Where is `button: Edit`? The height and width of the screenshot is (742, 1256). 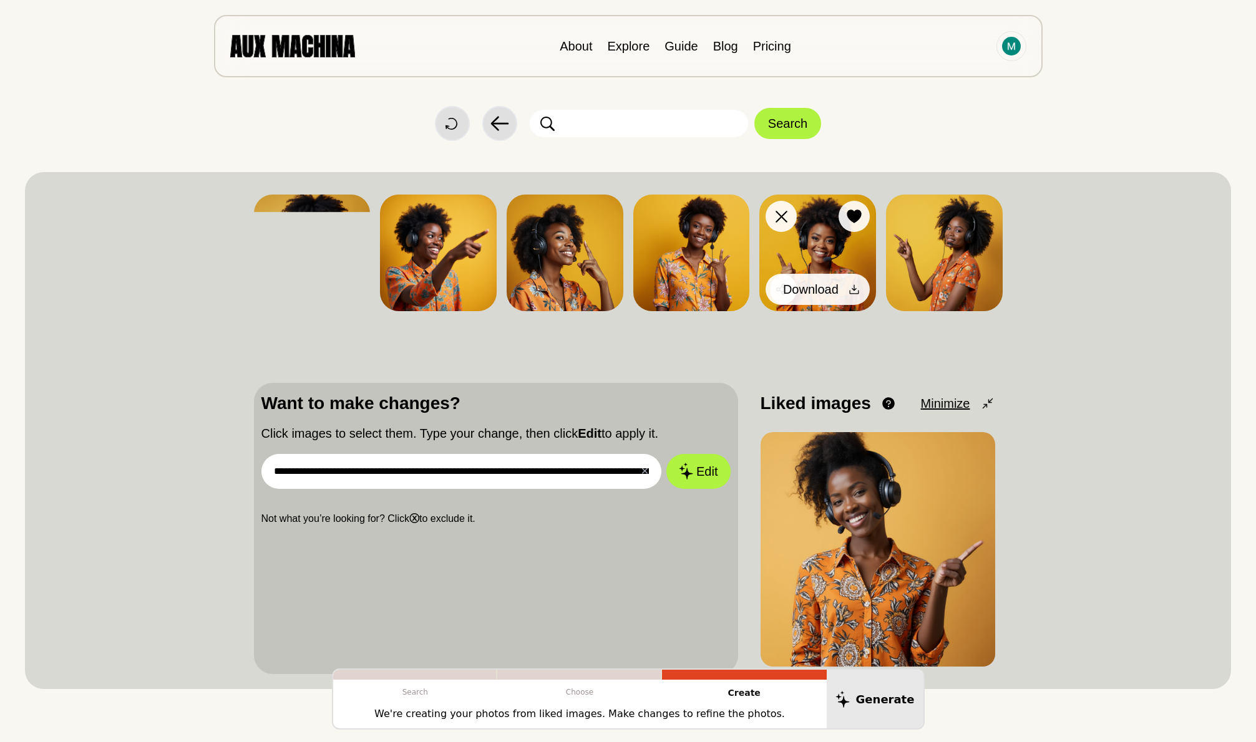 button: Edit is located at coordinates (698, 472).